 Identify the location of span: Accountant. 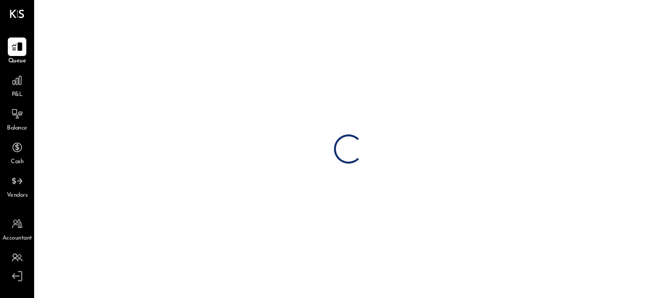
(17, 239).